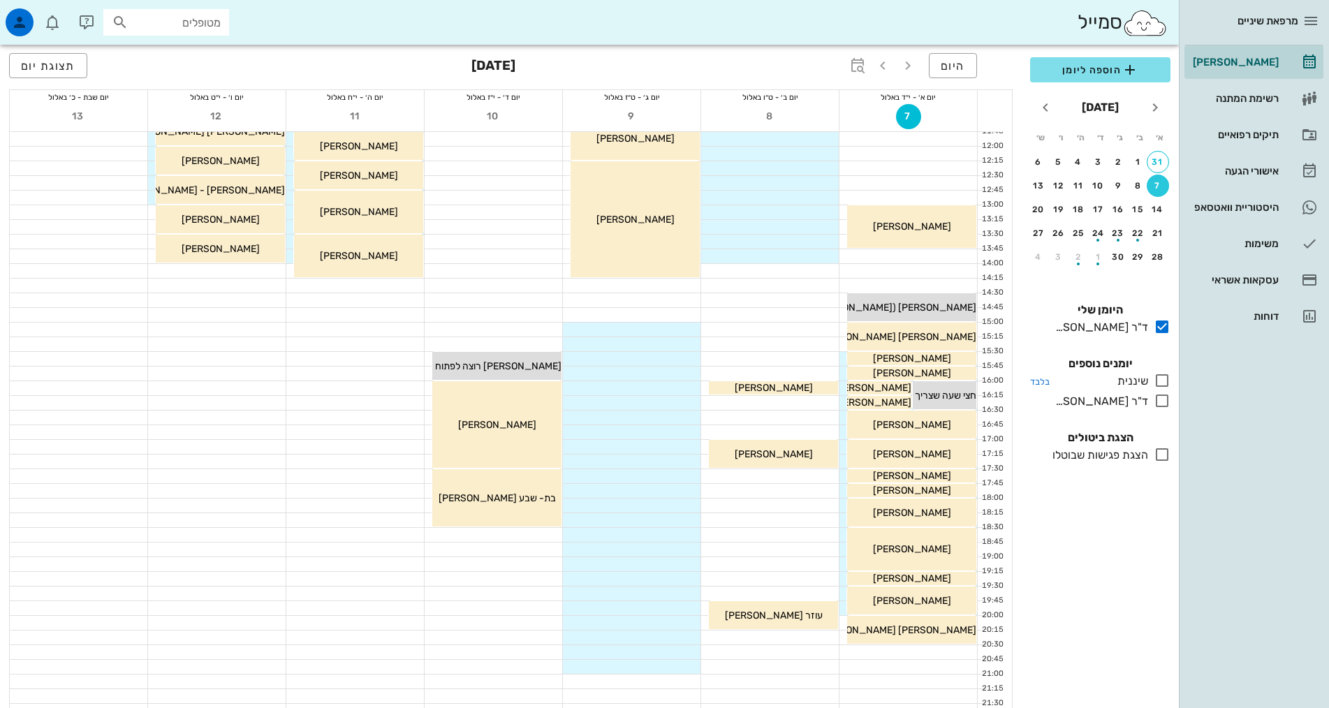  Describe the element at coordinates (991, 249) in the screenshot. I see `div: 13:45` at that location.